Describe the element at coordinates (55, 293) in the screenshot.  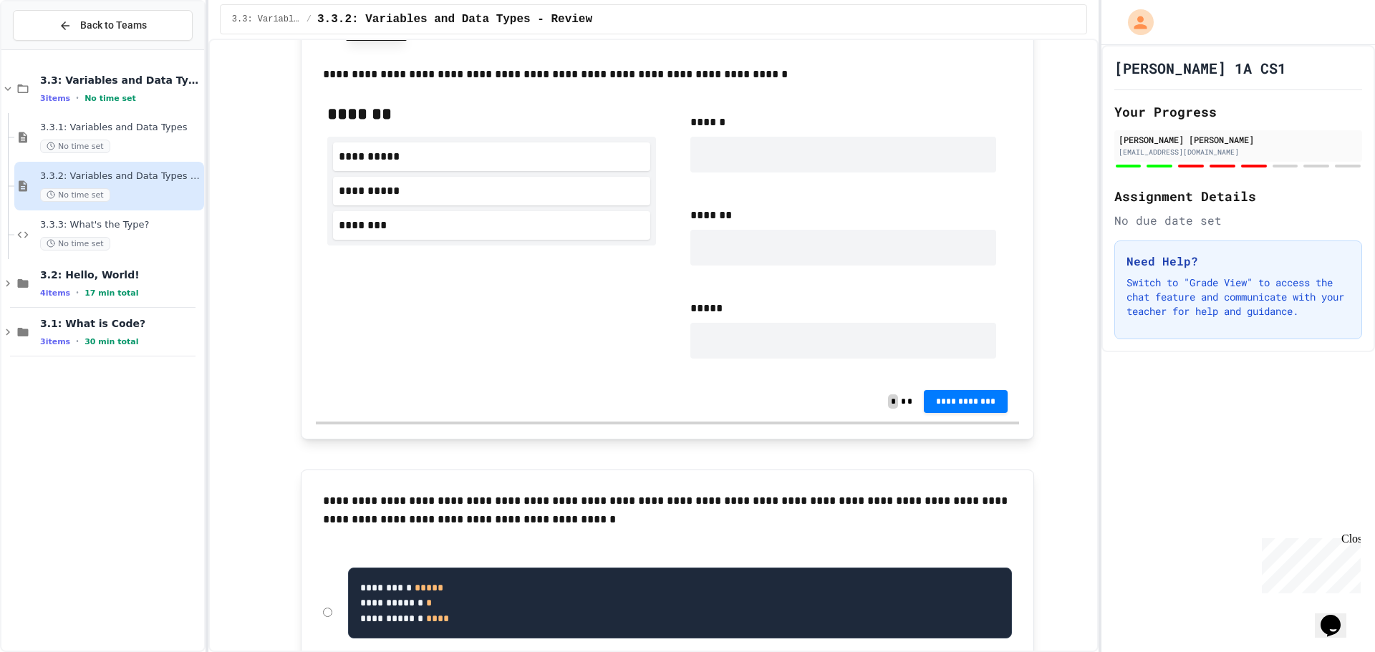
I see `span: 4 items` at that location.